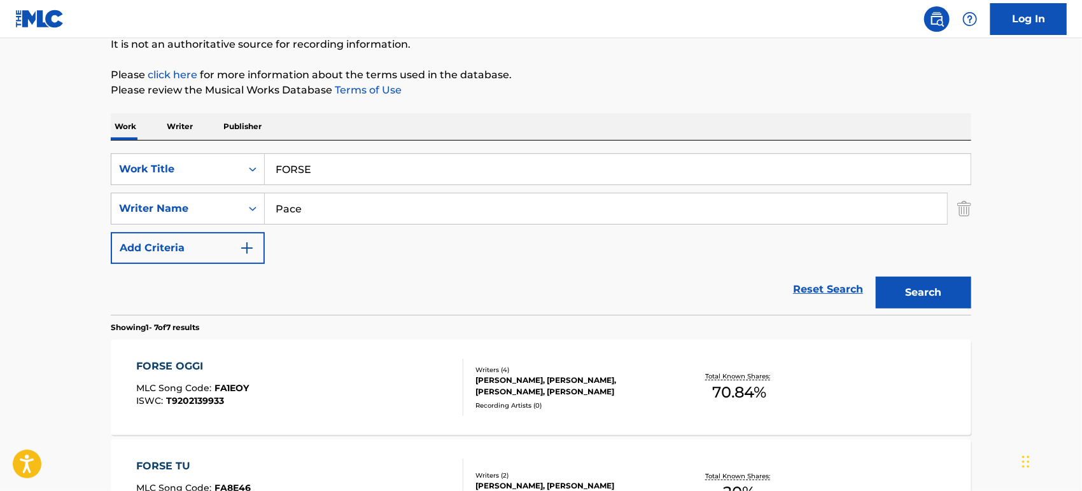 The height and width of the screenshot is (491, 1082). I want to click on div: Drag, so click(1026, 462).